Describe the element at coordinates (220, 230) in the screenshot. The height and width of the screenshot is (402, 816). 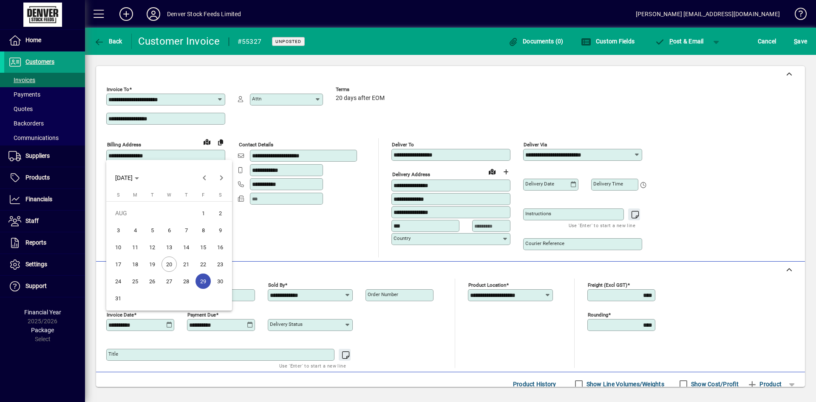
I see `span: 9` at that location.